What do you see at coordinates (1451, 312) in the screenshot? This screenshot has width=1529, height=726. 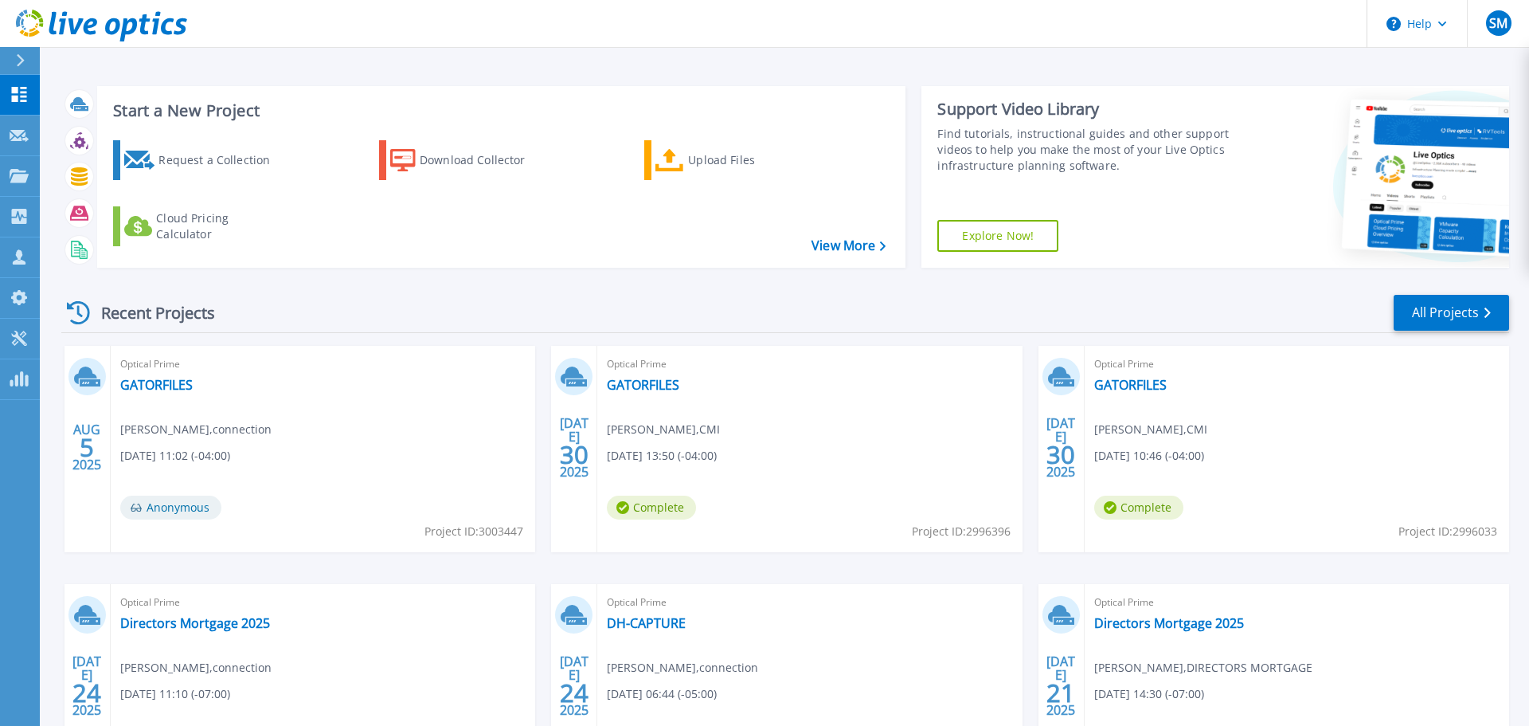 I see `a: All Projects` at bounding box center [1451, 312].